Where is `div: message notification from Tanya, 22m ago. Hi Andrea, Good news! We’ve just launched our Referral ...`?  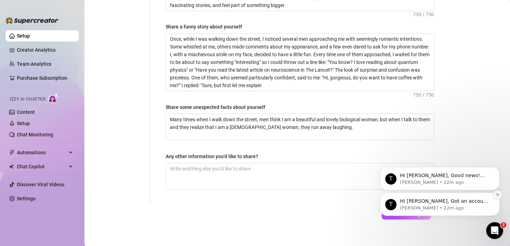 div: message notification from Tanya, 22m ago. Hi Andrea, Good news! We’ve just launched our Referral ... is located at coordinates (70, 56).